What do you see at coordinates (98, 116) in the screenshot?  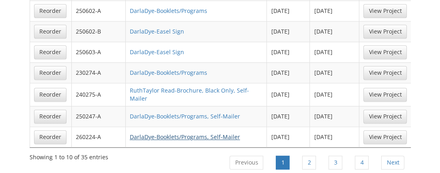 I see `td: 250247-A` at bounding box center [98, 116].